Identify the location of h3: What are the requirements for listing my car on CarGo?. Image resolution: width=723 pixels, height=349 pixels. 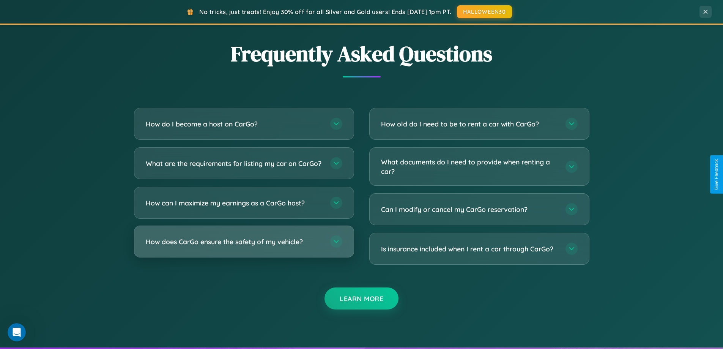
(234, 163).